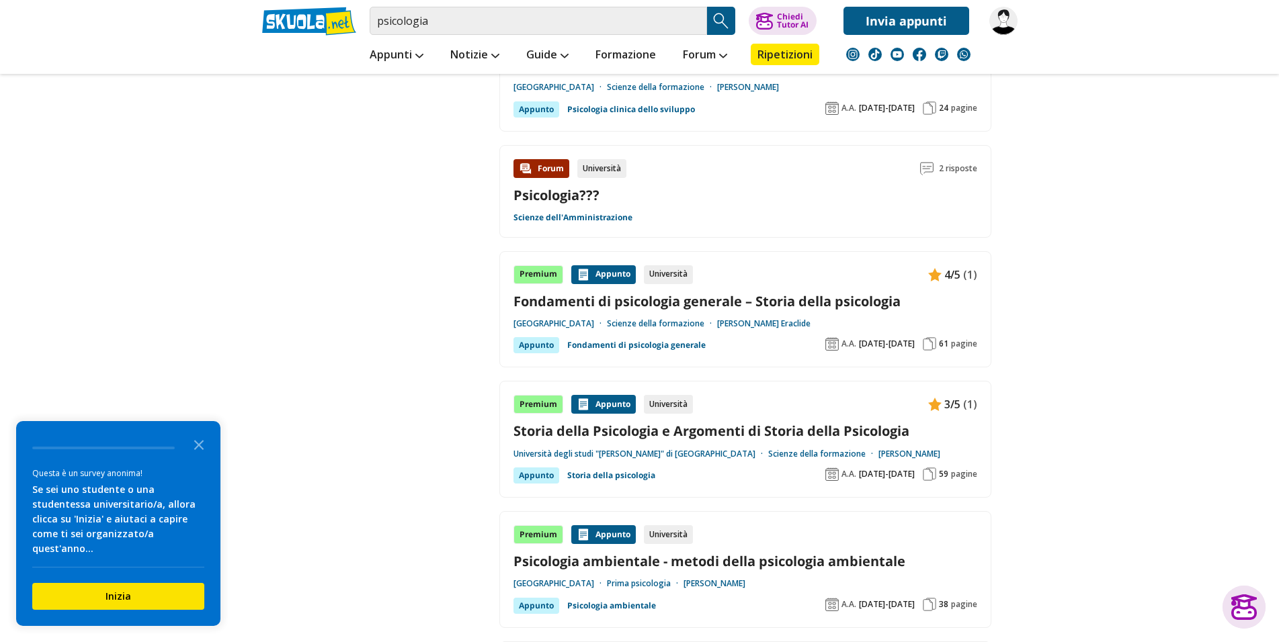  I want to click on div: Forum, so click(541, 169).